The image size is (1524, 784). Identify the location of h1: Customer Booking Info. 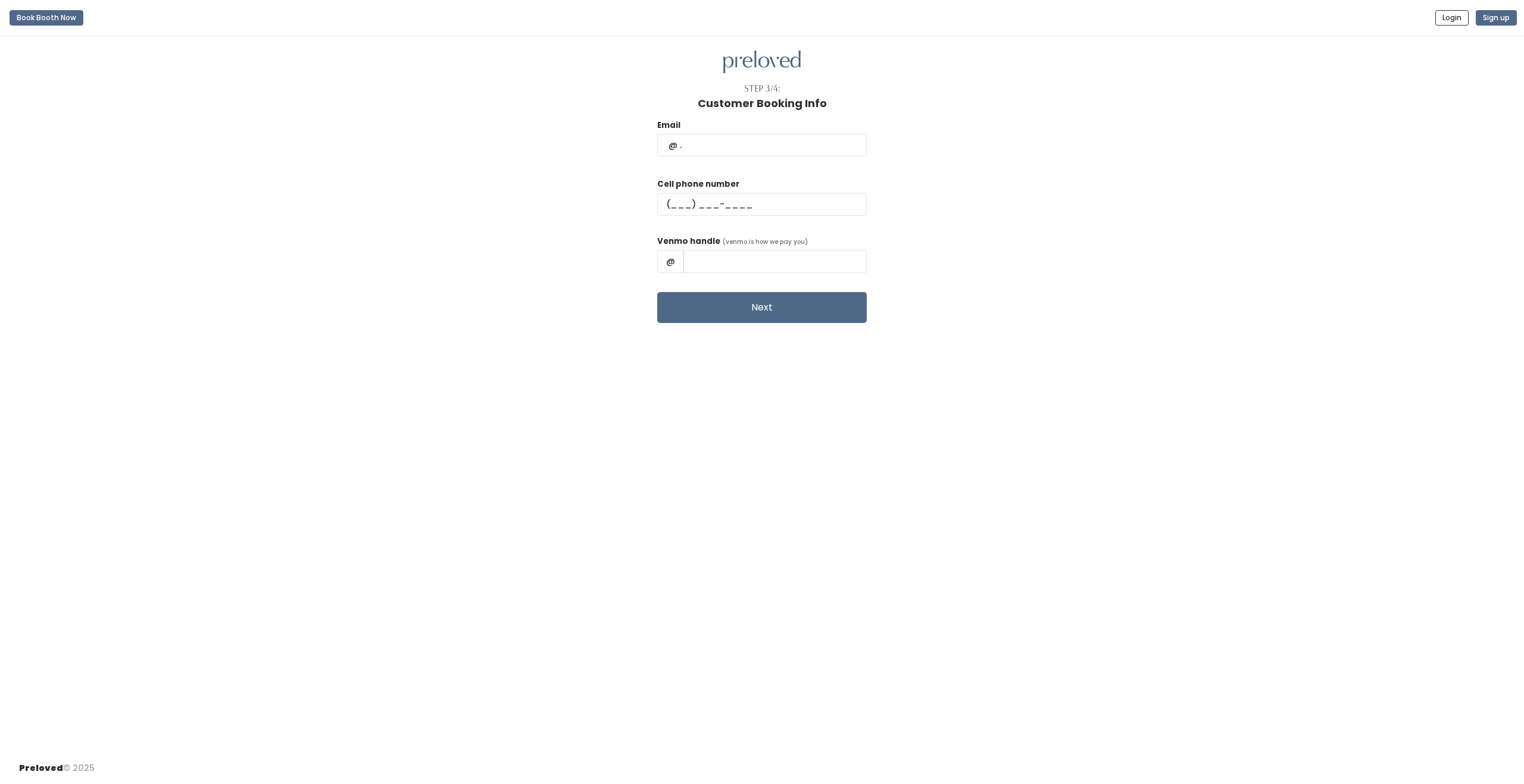
(762, 104).